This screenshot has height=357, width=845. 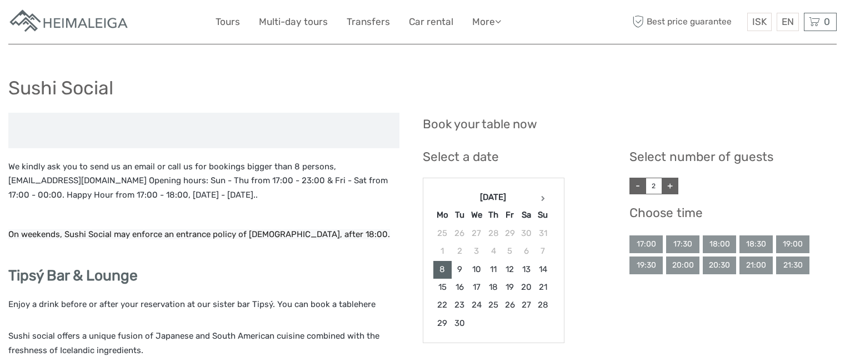 What do you see at coordinates (733, 213) in the screenshot?
I see `h3: Choose time` at bounding box center [733, 213].